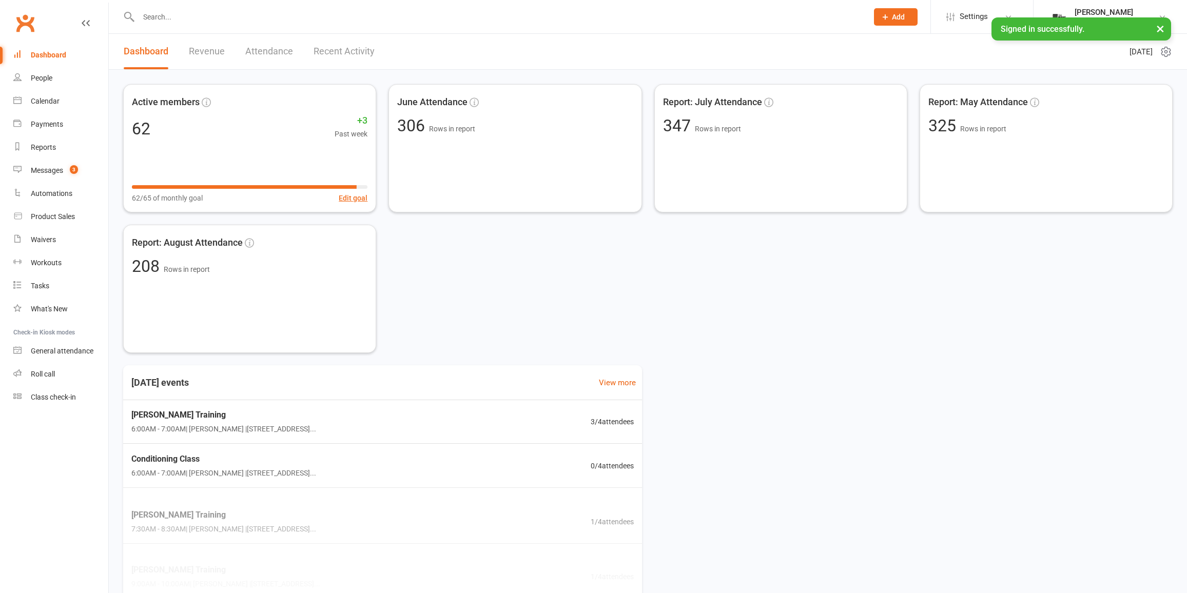  What do you see at coordinates (46, 263) in the screenshot?
I see `div: Workouts` at bounding box center [46, 263].